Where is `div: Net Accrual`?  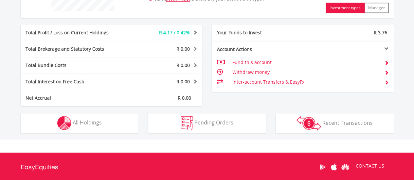
div: Net Accrual is located at coordinates (74, 98).